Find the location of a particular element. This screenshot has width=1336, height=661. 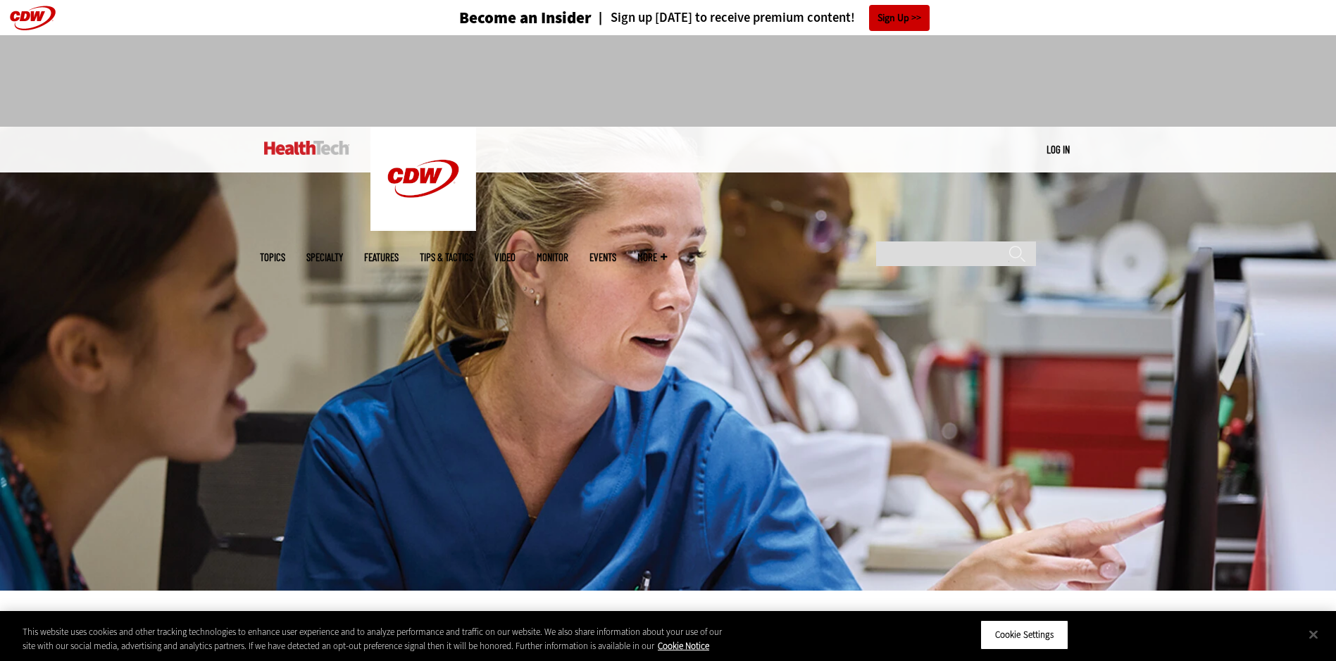

a: MonITor is located at coordinates (552, 257).